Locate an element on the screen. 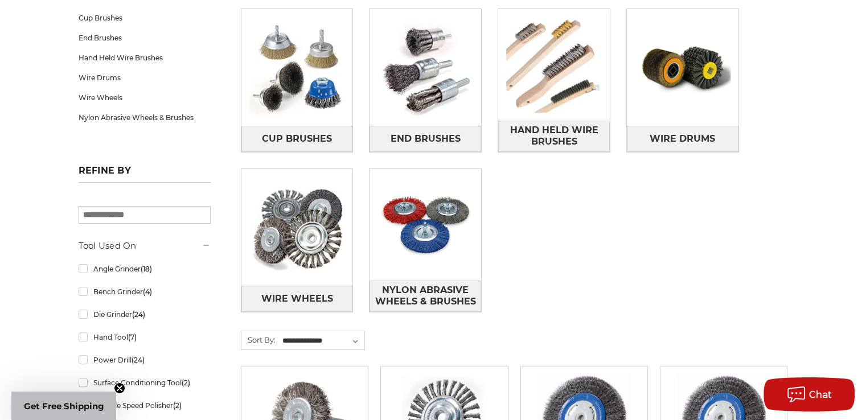  div: Get Free ShippingClose teaser is located at coordinates (64, 406).